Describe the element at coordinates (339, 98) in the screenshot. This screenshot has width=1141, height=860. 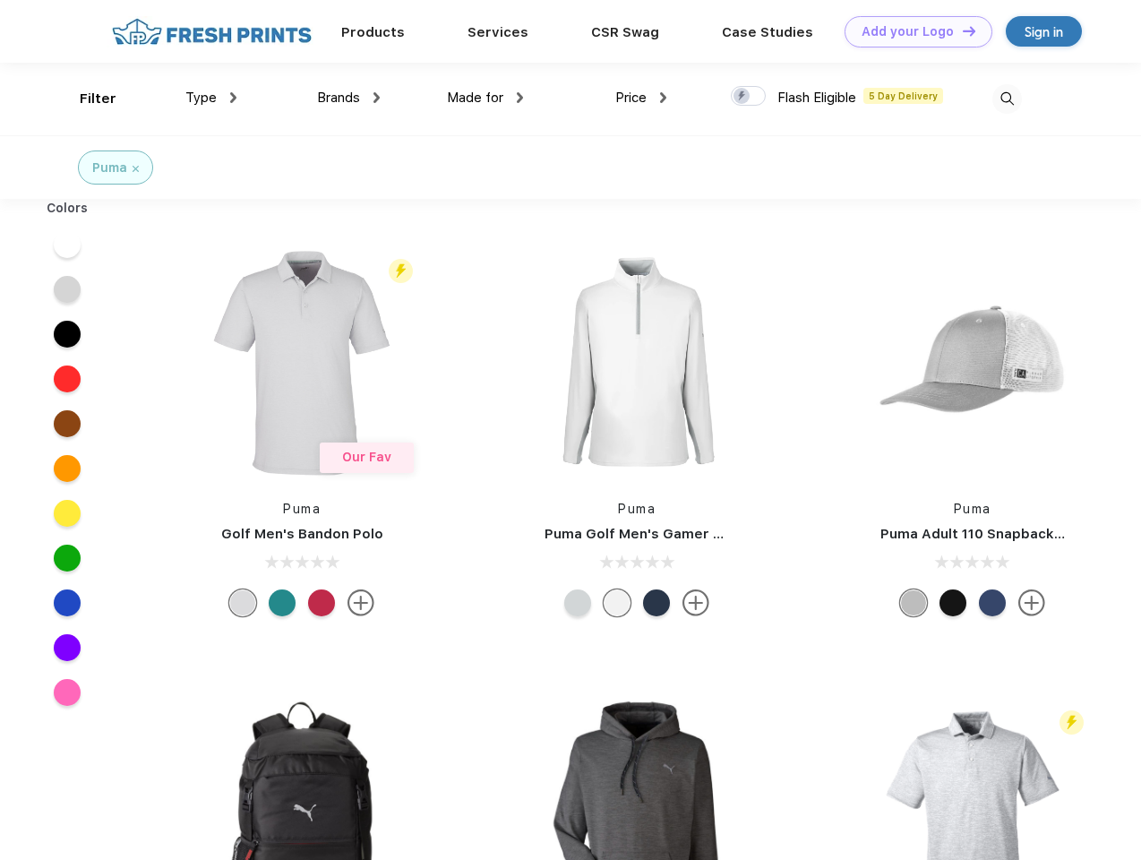
I see `span: Brands` at that location.